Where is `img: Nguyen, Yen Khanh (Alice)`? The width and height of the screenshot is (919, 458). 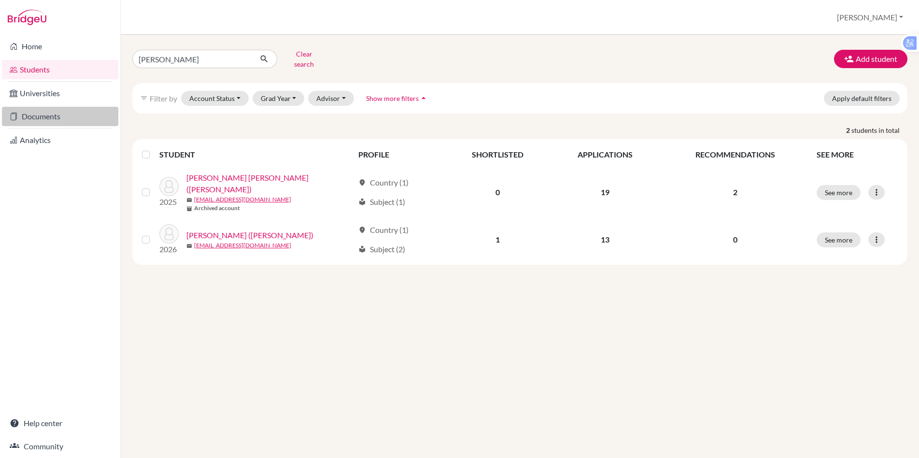 img: Nguyen, Yen Khanh (Alice) is located at coordinates (169, 234).